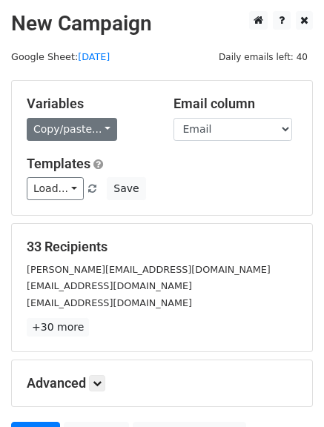  What do you see at coordinates (162, 24) in the screenshot?
I see `h2: New Campaign` at bounding box center [162, 24].